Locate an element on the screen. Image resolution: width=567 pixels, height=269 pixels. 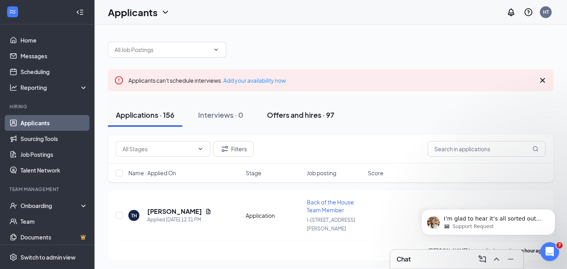
svg: Cross is located at coordinates (543, 80).